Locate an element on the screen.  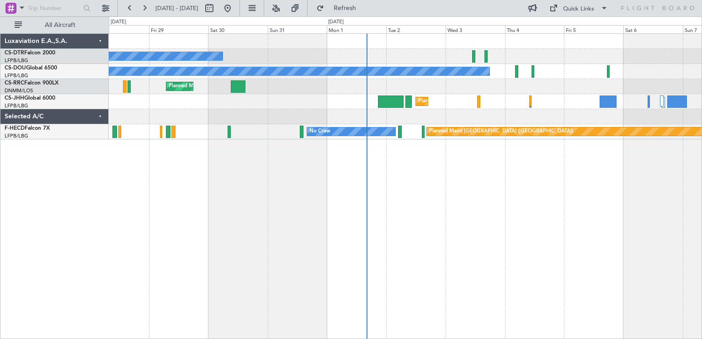
button: Quick Links is located at coordinates (579, 8).